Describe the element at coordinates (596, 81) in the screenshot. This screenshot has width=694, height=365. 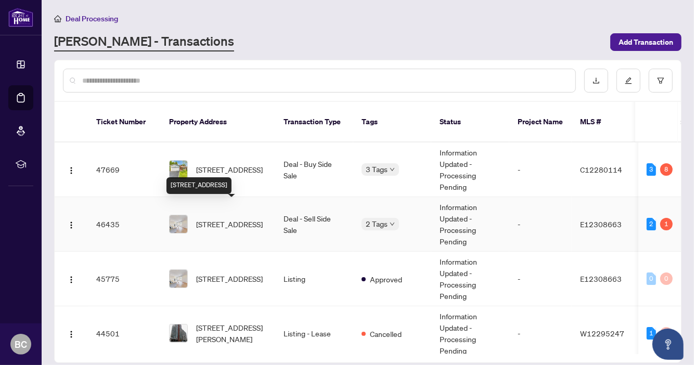
I see `button: download` at that location.